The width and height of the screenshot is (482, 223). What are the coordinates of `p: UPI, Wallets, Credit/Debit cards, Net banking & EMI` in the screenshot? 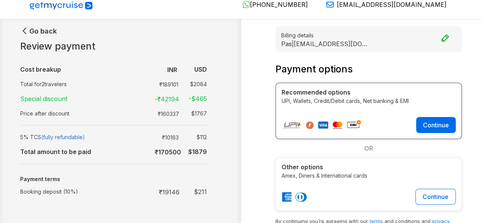 It's located at (369, 101).